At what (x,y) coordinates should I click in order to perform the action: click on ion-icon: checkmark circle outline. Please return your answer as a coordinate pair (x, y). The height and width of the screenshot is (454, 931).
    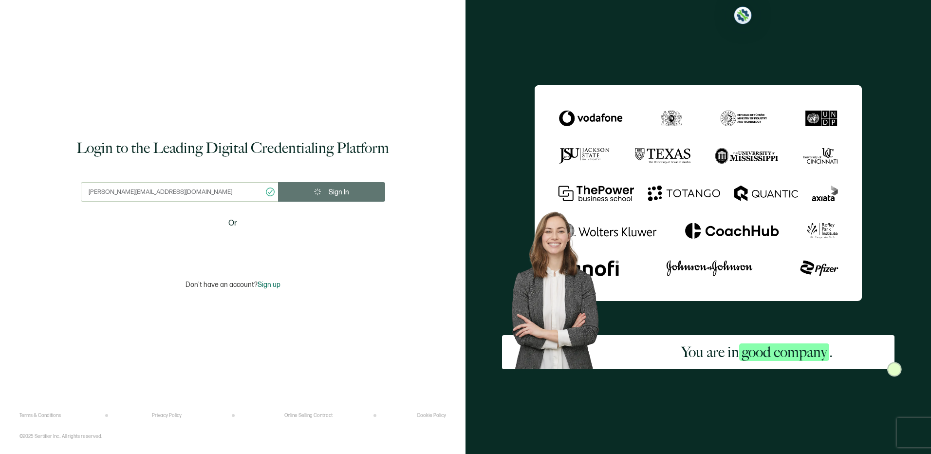
    Looking at the image, I should click on (270, 192).